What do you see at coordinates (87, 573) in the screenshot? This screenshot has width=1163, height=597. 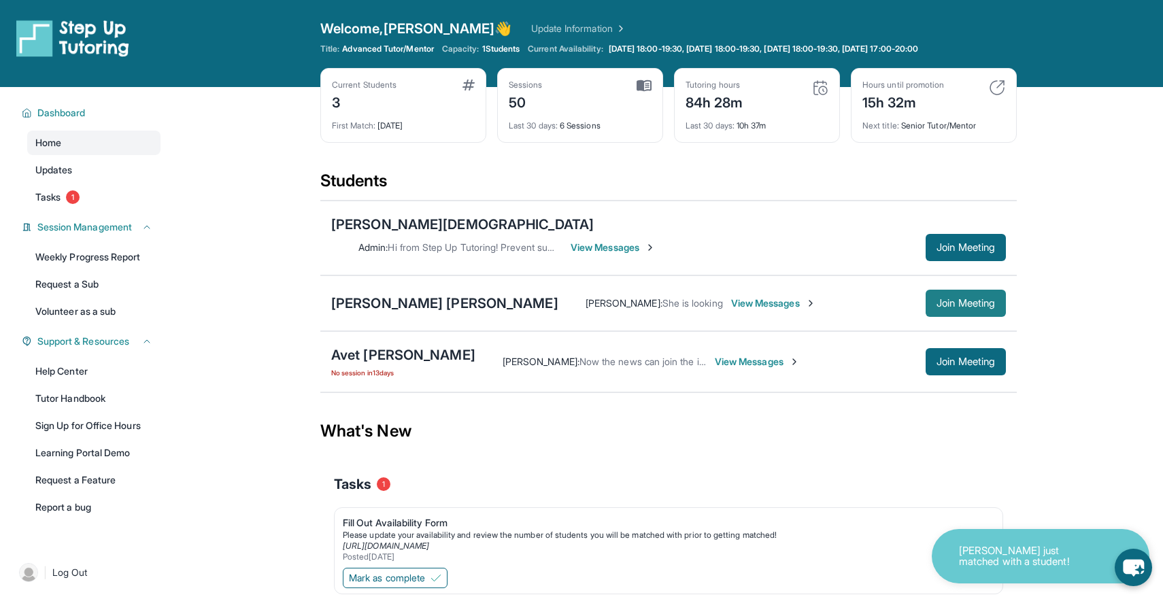 I see `a: |Log Out` at bounding box center [87, 573].